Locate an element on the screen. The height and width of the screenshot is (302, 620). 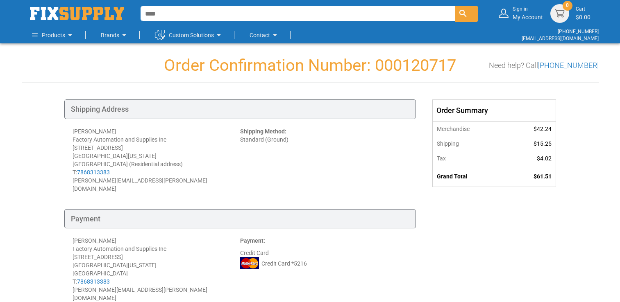
strong: Payment: is located at coordinates (252, 241).